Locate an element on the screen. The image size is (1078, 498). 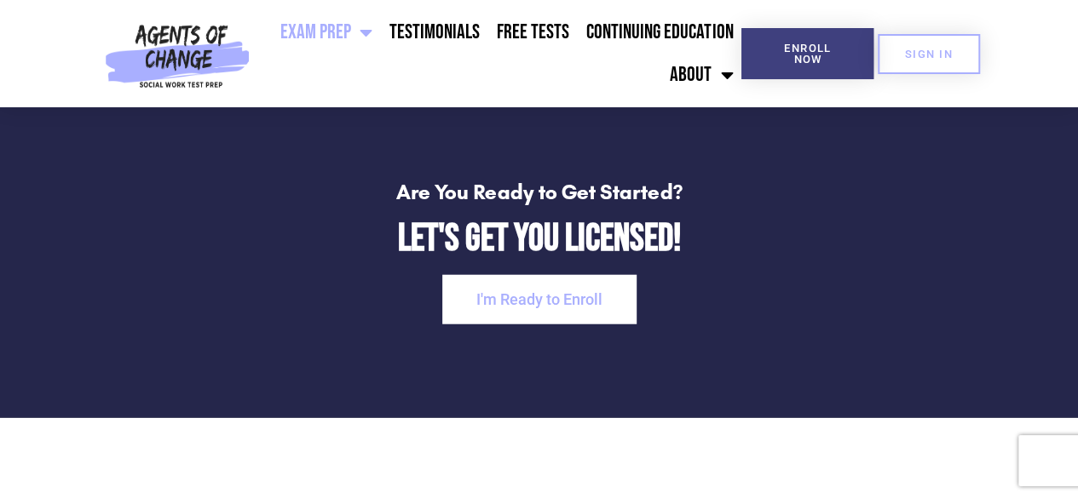
a: I'm Ready to Enroll is located at coordinates (539, 300).